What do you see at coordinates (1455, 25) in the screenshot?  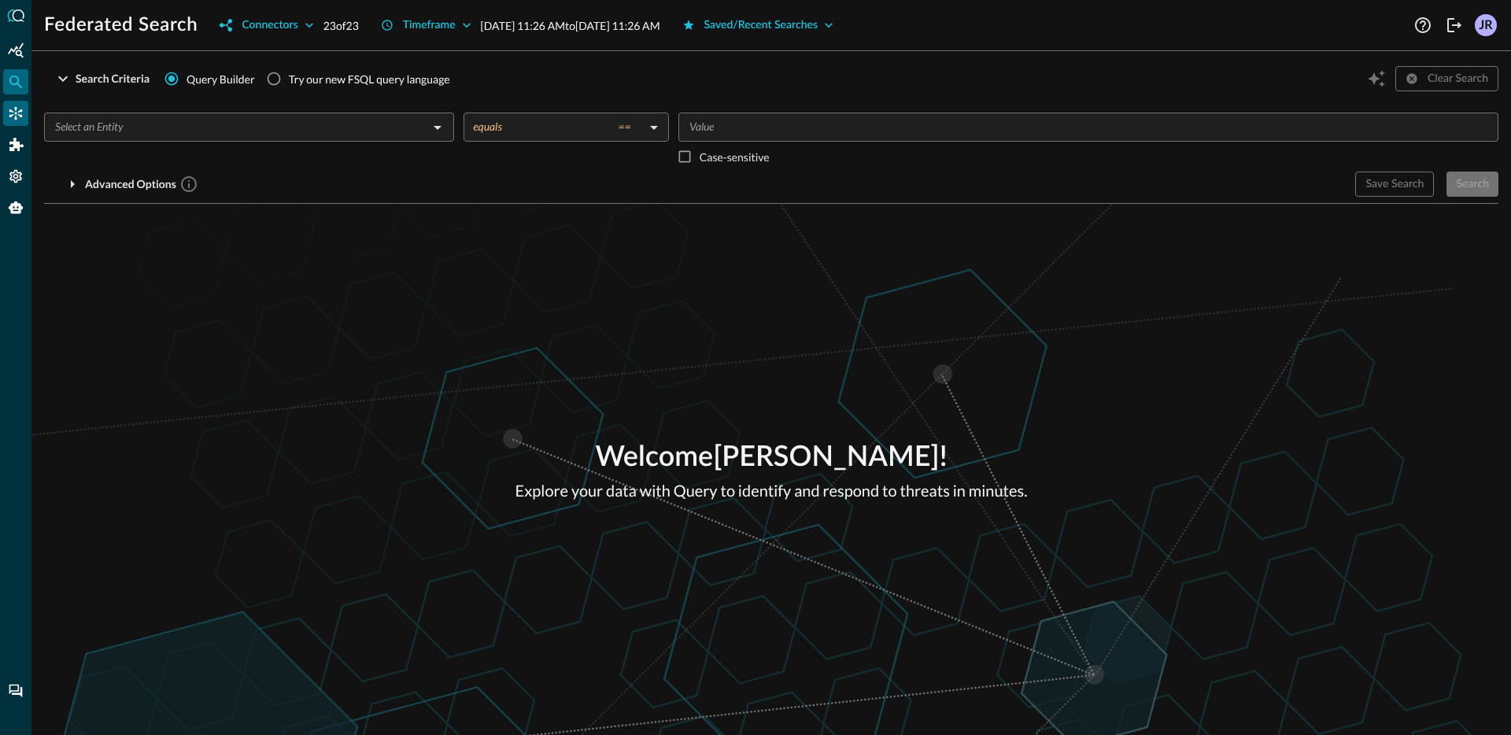 I see `button: Logout` at bounding box center [1455, 25].